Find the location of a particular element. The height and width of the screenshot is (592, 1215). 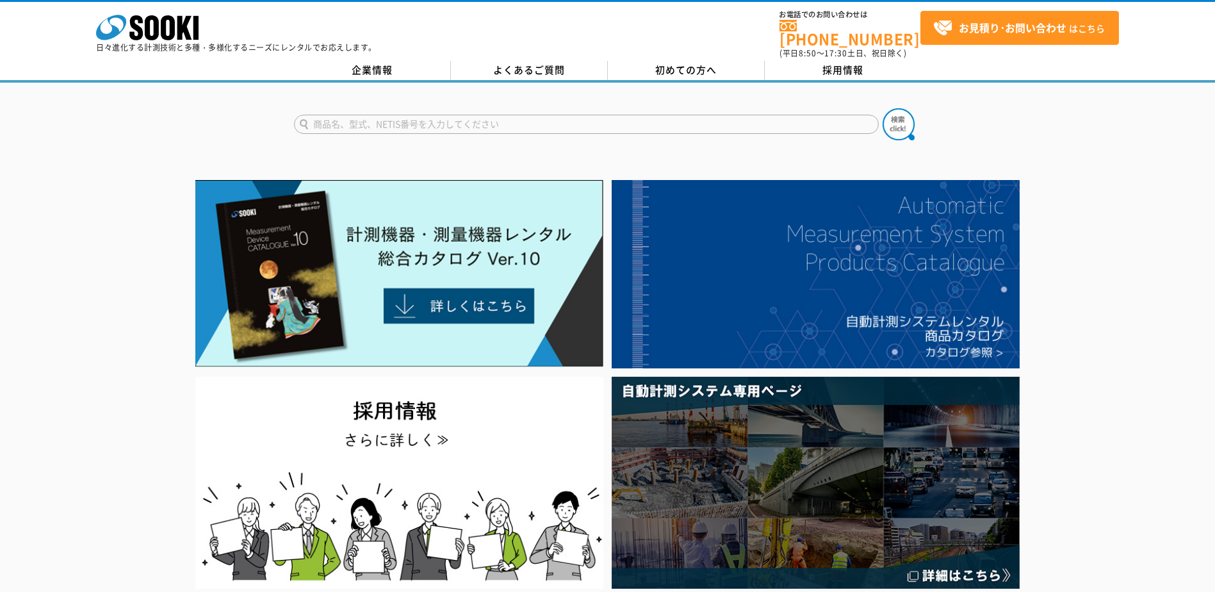

strong: お見積り･お問い合わせ is located at coordinates (1013, 28).